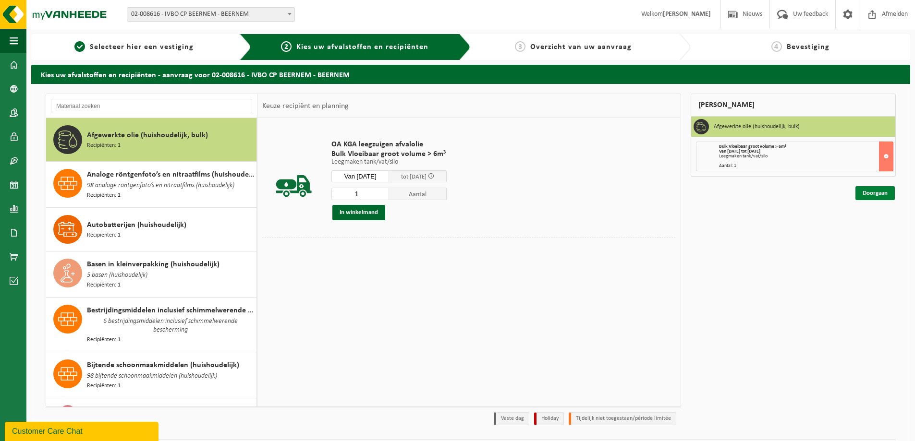 This screenshot has width=915, height=441. What do you see at coordinates (211, 14) in the screenshot?
I see `span: 02-008616 - IVBO CP BEERNEM - BEERNEM` at bounding box center [211, 14].